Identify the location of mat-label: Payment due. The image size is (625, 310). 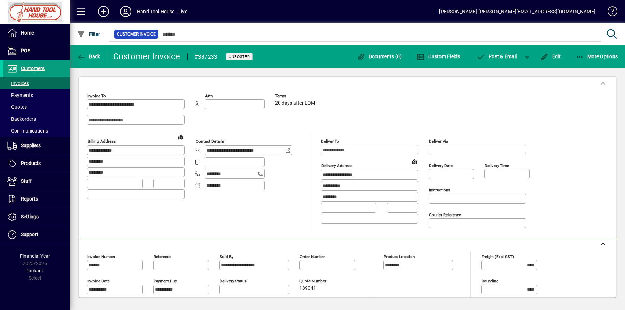
(165, 281).